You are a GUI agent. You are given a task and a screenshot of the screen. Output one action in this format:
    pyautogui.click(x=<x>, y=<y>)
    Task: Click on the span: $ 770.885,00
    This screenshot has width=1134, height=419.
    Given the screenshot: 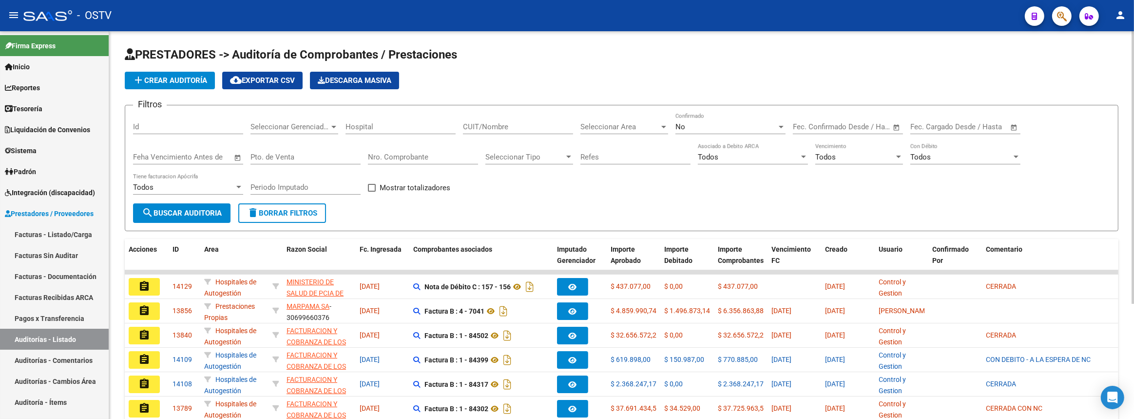 What is the action you would take?
    pyautogui.click(x=738, y=359)
    